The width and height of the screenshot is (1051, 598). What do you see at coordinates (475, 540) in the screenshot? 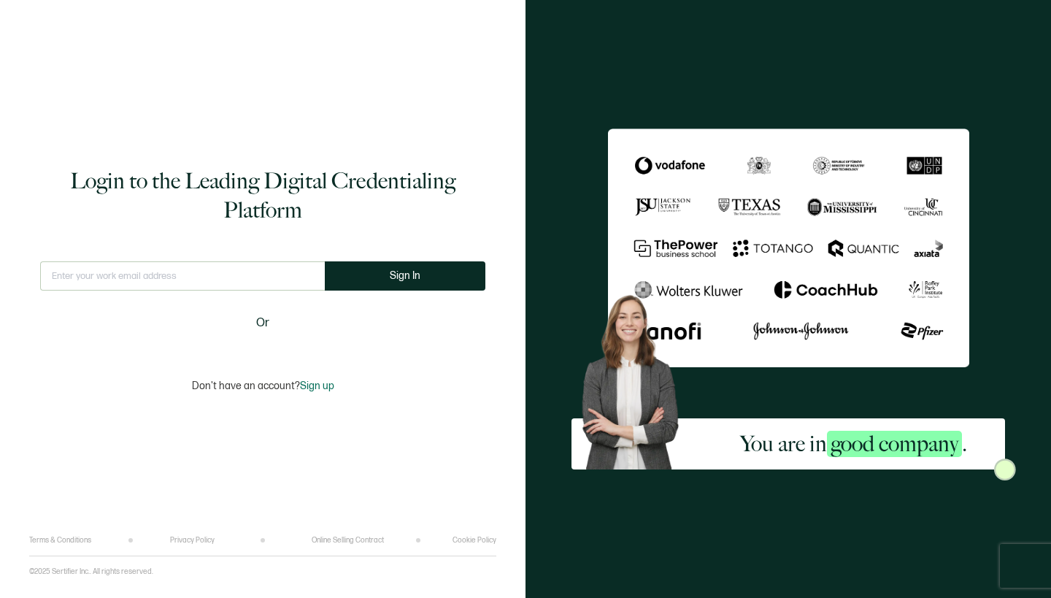
I see `a: Cookie Policy` at bounding box center [475, 540].